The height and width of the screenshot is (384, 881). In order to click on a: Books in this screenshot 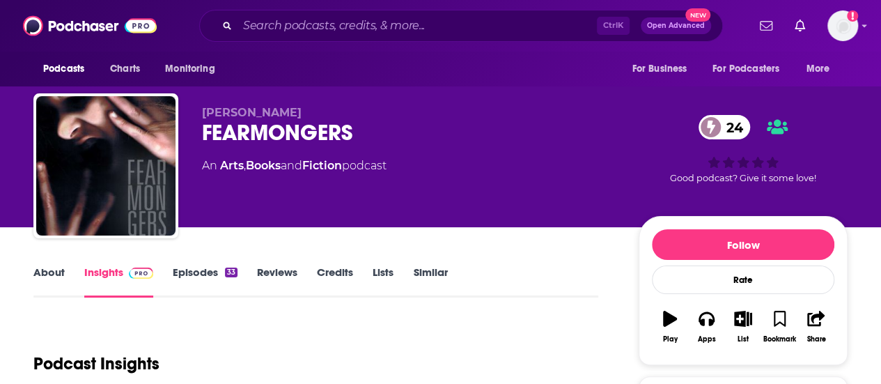, I will do `click(263, 165)`.